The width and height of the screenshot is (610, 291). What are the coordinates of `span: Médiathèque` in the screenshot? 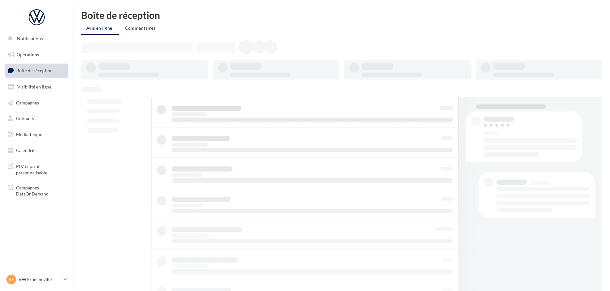 It's located at (29, 134).